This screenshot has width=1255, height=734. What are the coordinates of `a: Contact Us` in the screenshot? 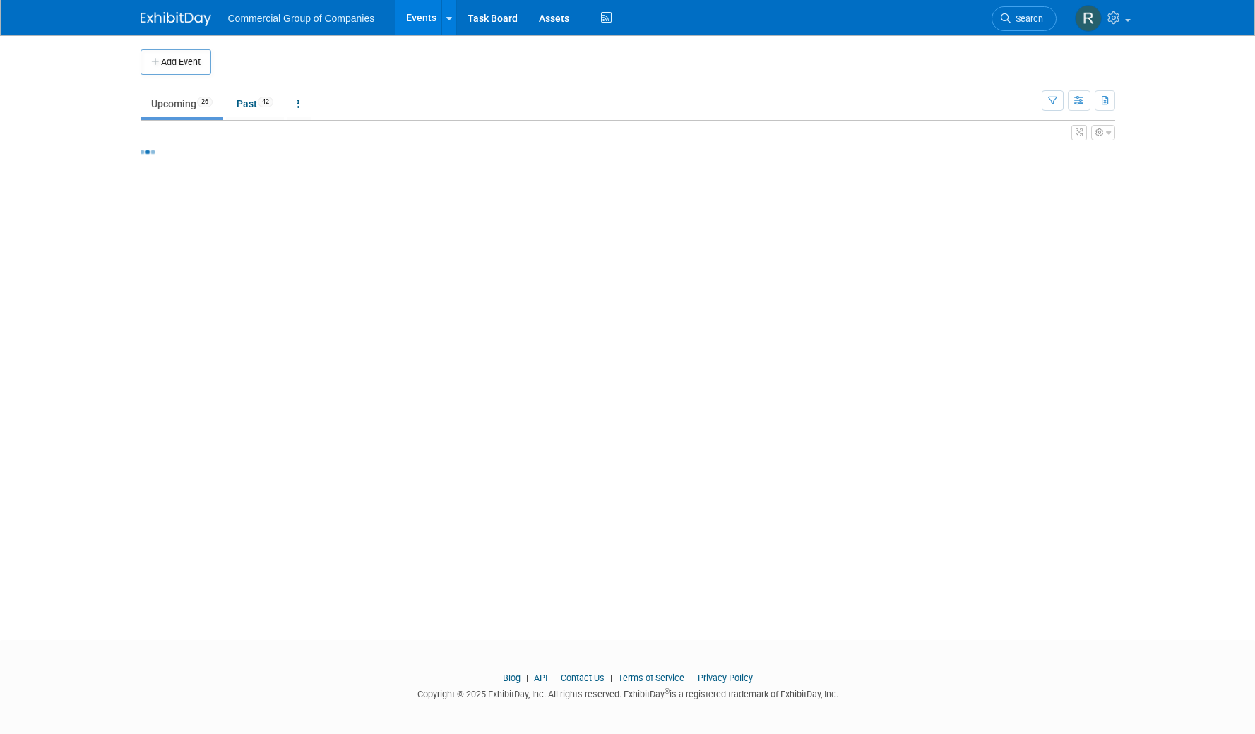 It's located at (583, 678).